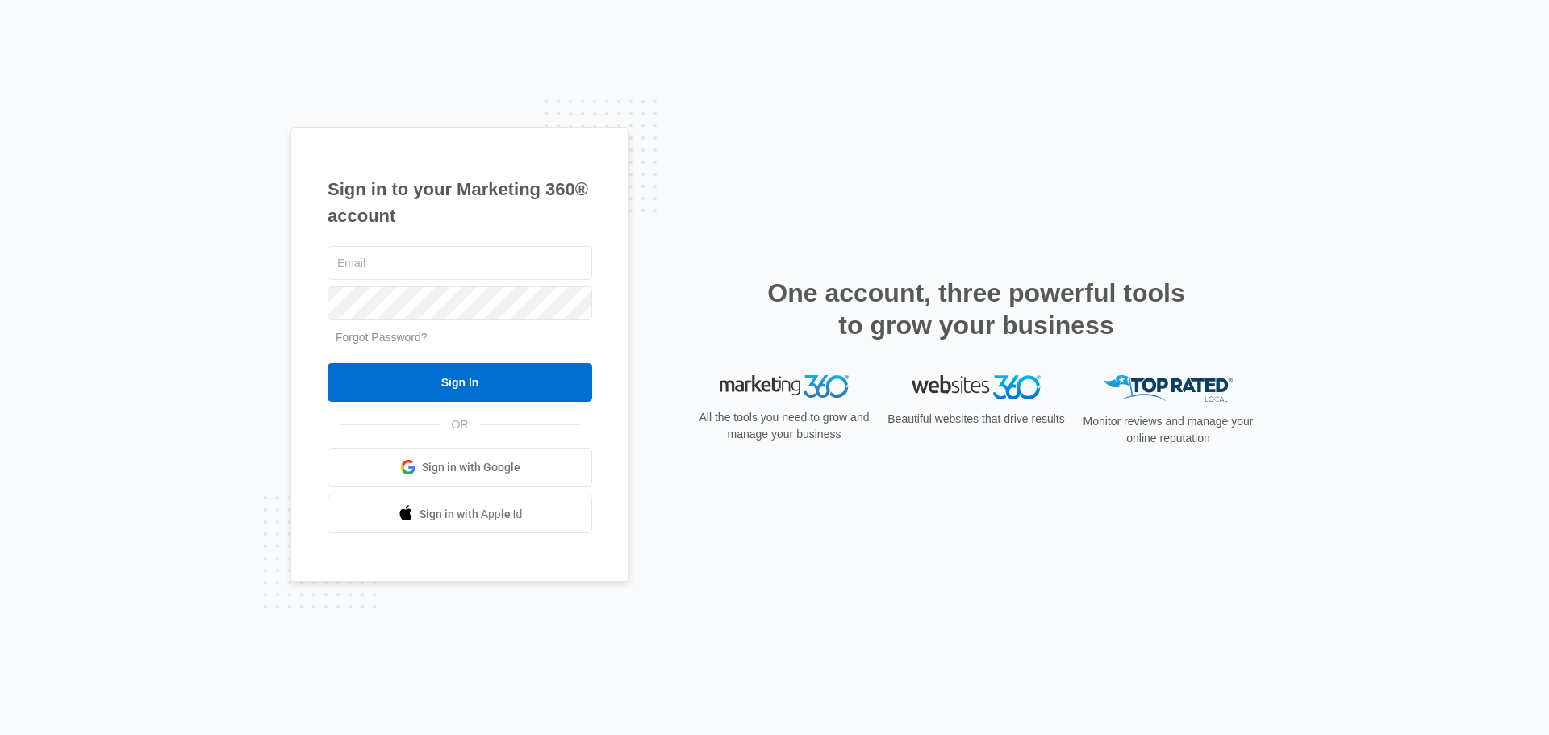  What do you see at coordinates (1168, 388) in the screenshot?
I see `img: Top Rated Local` at bounding box center [1168, 388].